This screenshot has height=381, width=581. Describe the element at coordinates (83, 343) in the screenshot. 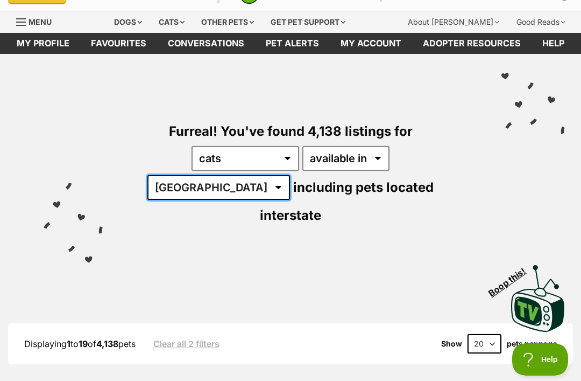

I see `strong: 19` at that location.